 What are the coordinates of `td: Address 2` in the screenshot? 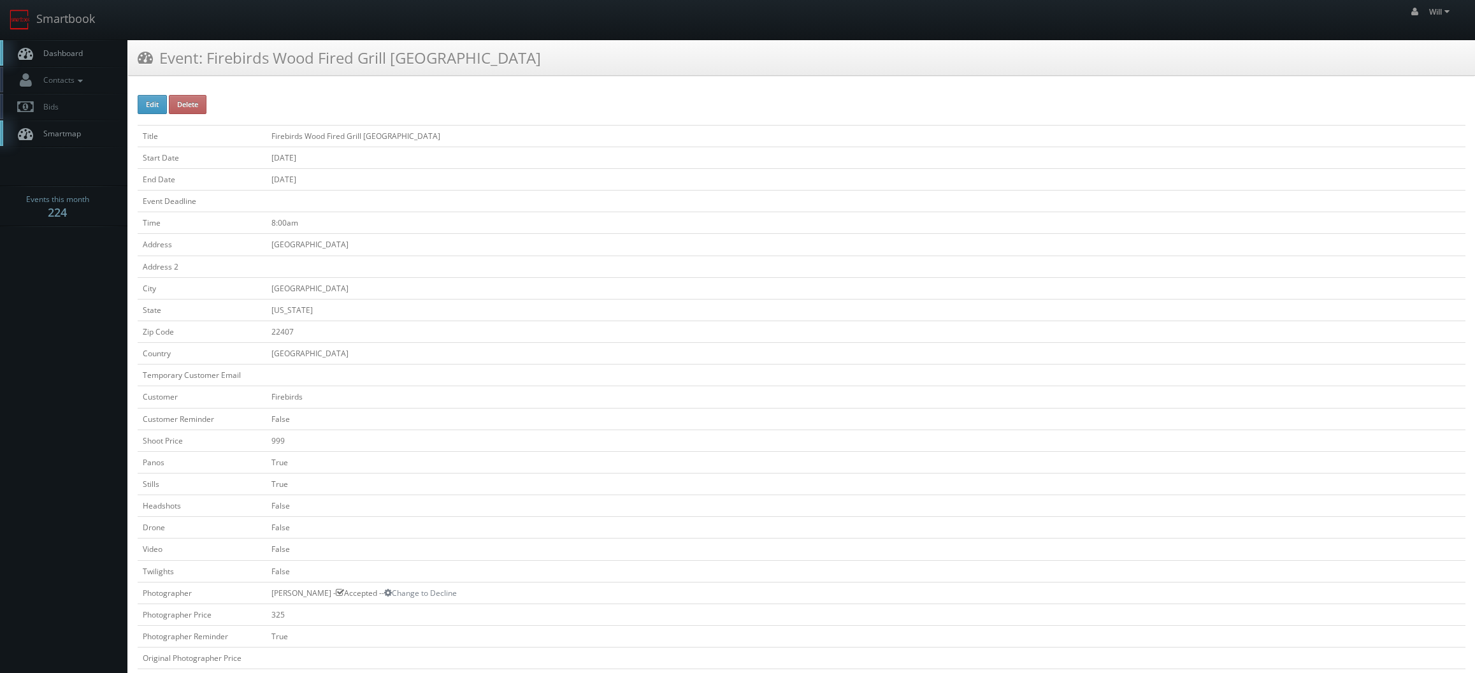 It's located at (202, 266).